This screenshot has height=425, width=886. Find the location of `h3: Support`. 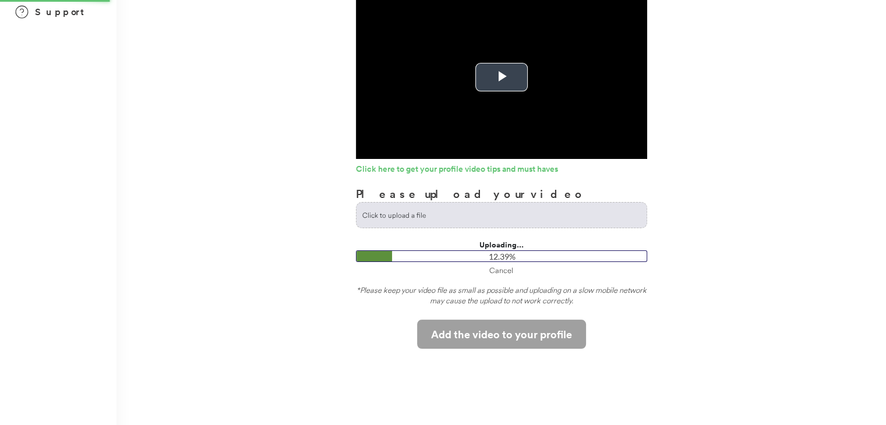

h3: Support is located at coordinates (62, 12).